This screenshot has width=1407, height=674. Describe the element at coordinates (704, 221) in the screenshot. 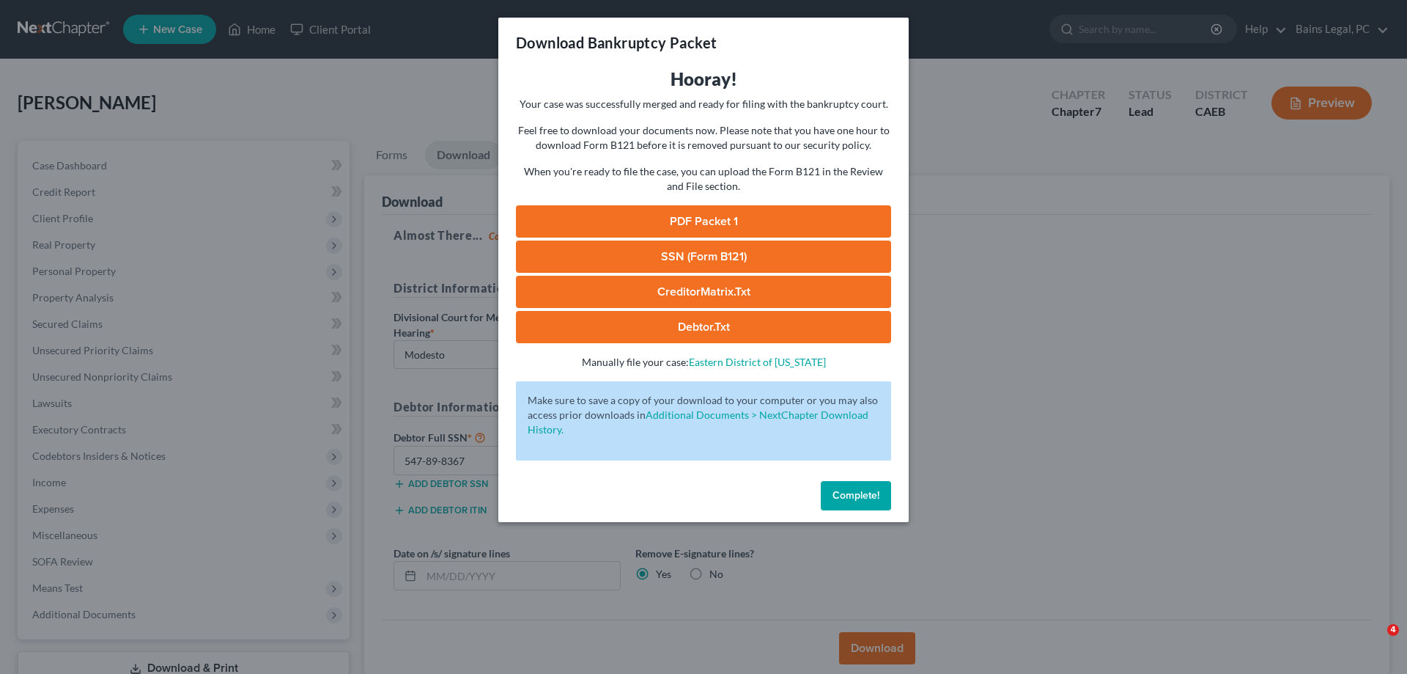

I see `a: PDF Packet 1` at that location.